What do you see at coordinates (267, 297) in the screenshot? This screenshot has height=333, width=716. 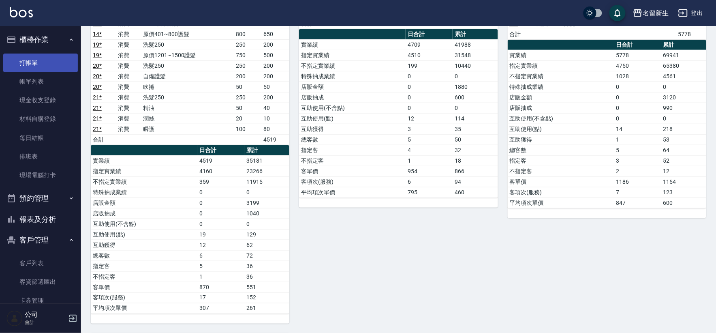 I see `td: 152` at bounding box center [267, 297].